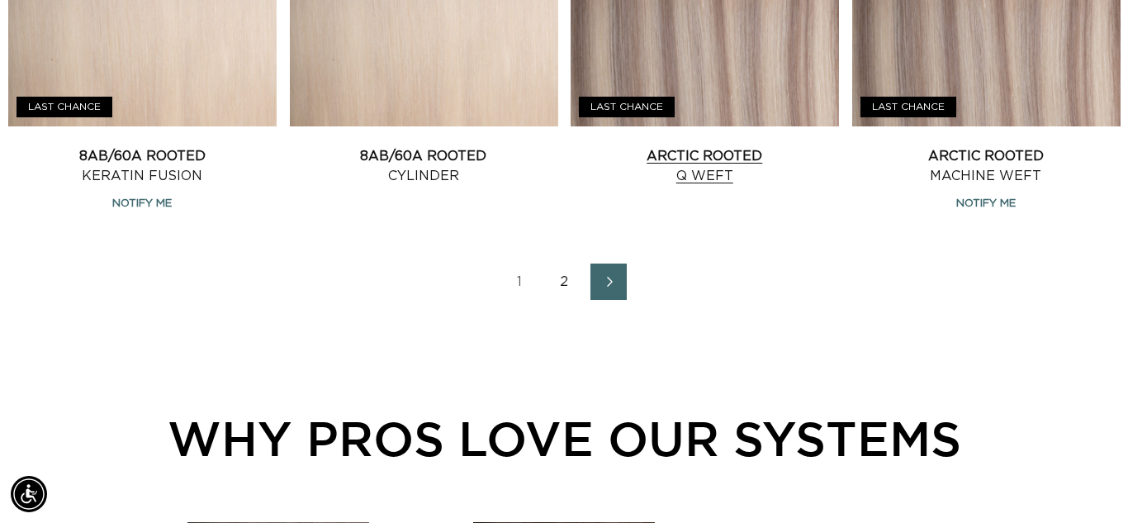  Describe the element at coordinates (564, 282) in the screenshot. I see `nav: Pagination` at that location.